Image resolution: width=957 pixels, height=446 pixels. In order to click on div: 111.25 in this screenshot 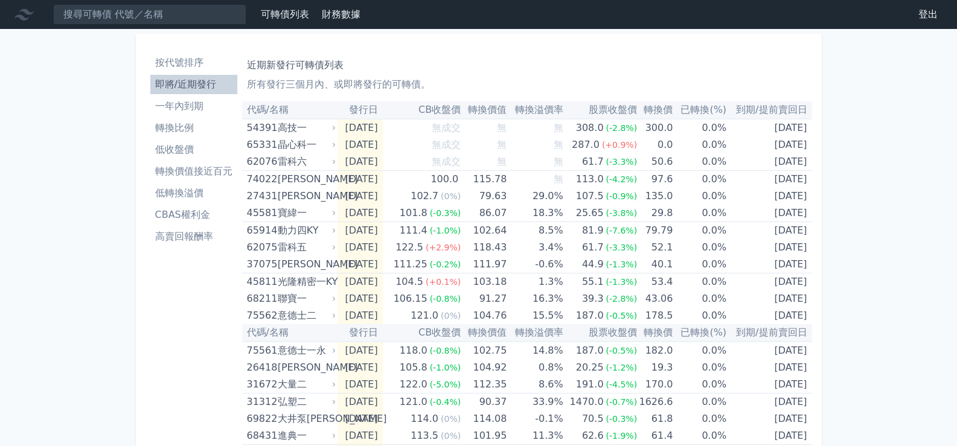, I will do `click(410, 264)`.